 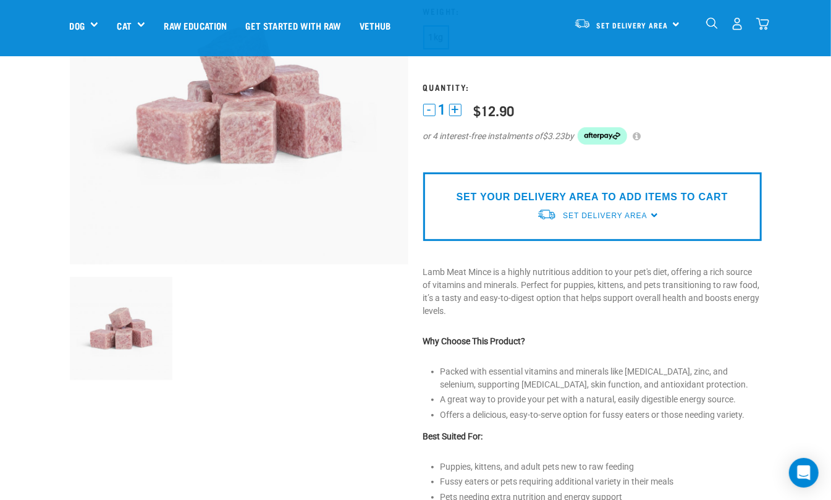 What do you see at coordinates (601, 466) in the screenshot?
I see `li: Puppies, kittens, and adult pets new to raw feeding` at bounding box center [601, 466].